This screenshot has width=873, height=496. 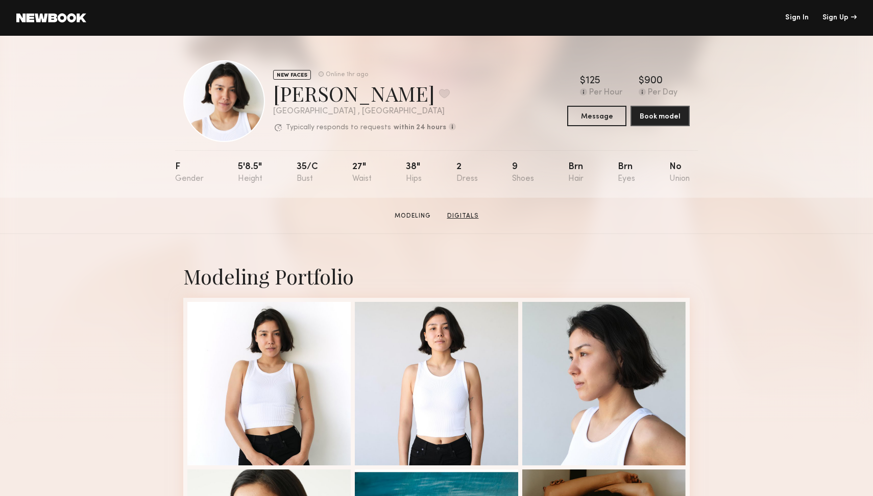 What do you see at coordinates (654, 81) in the screenshot?
I see `div: 900` at bounding box center [654, 81].